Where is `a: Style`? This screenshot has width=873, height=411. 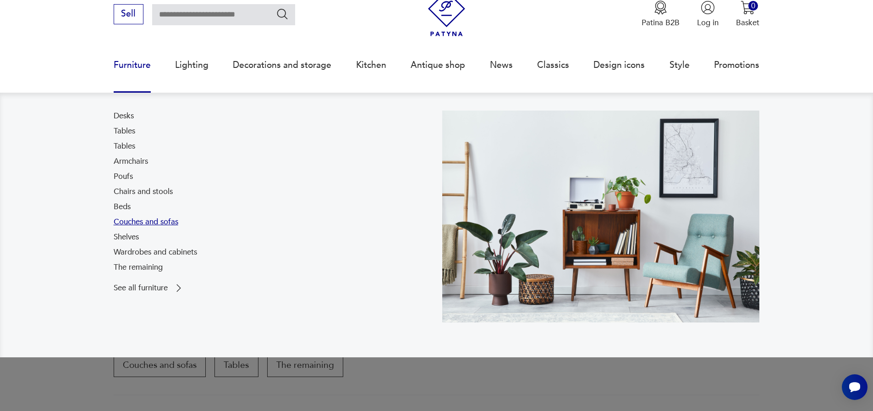
a: Style is located at coordinates (679, 65).